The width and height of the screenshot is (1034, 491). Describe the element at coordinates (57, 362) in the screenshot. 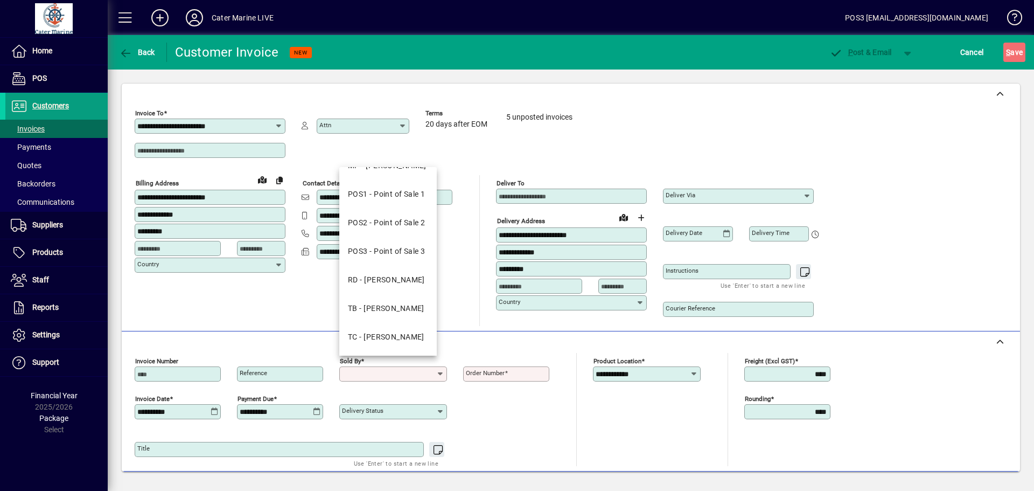

I see `a: Support` at that location.